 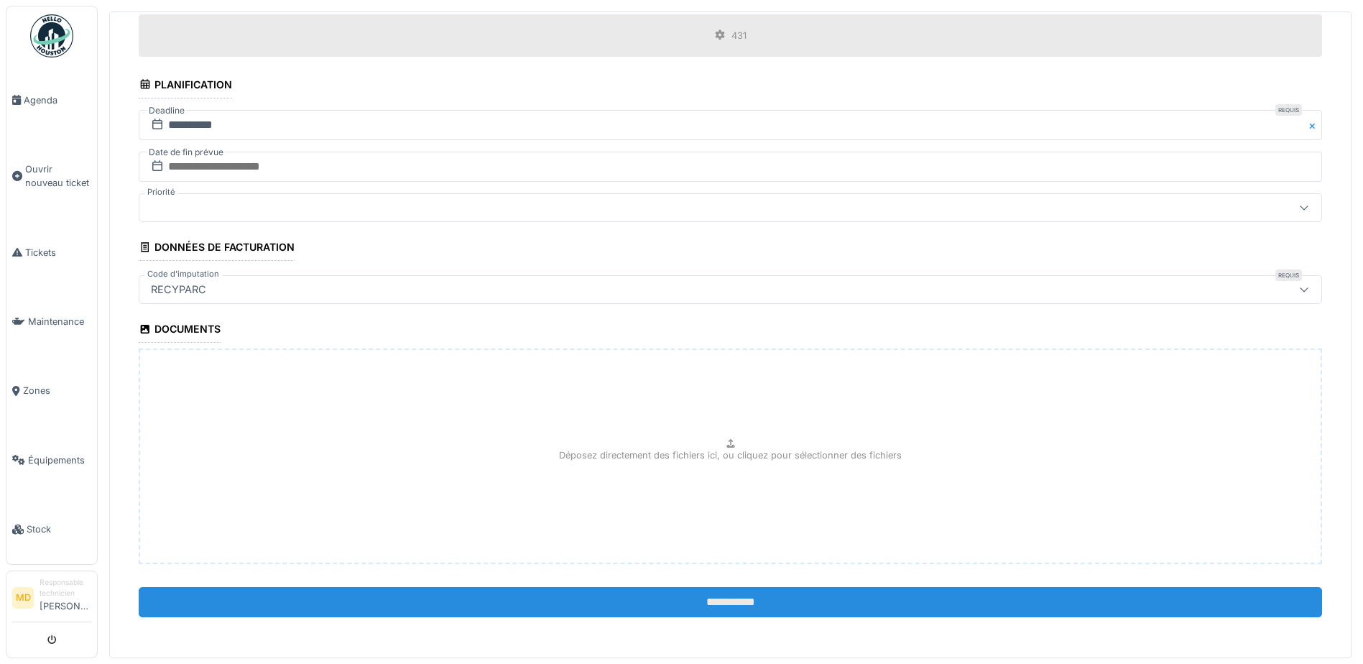 I want to click on a: Agenda, so click(x=52, y=100).